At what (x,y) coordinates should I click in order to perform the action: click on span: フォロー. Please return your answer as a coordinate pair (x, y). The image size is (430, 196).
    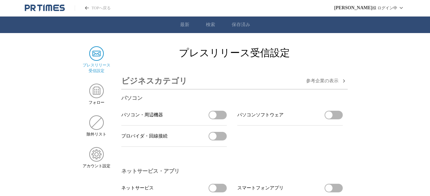
    Looking at the image, I should click on (97, 103).